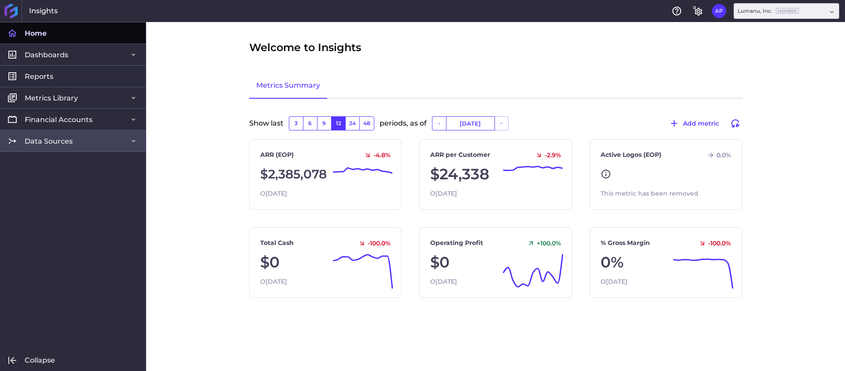 Image resolution: width=845 pixels, height=371 pixels. I want to click on div: This metric has been removed, so click(666, 193).